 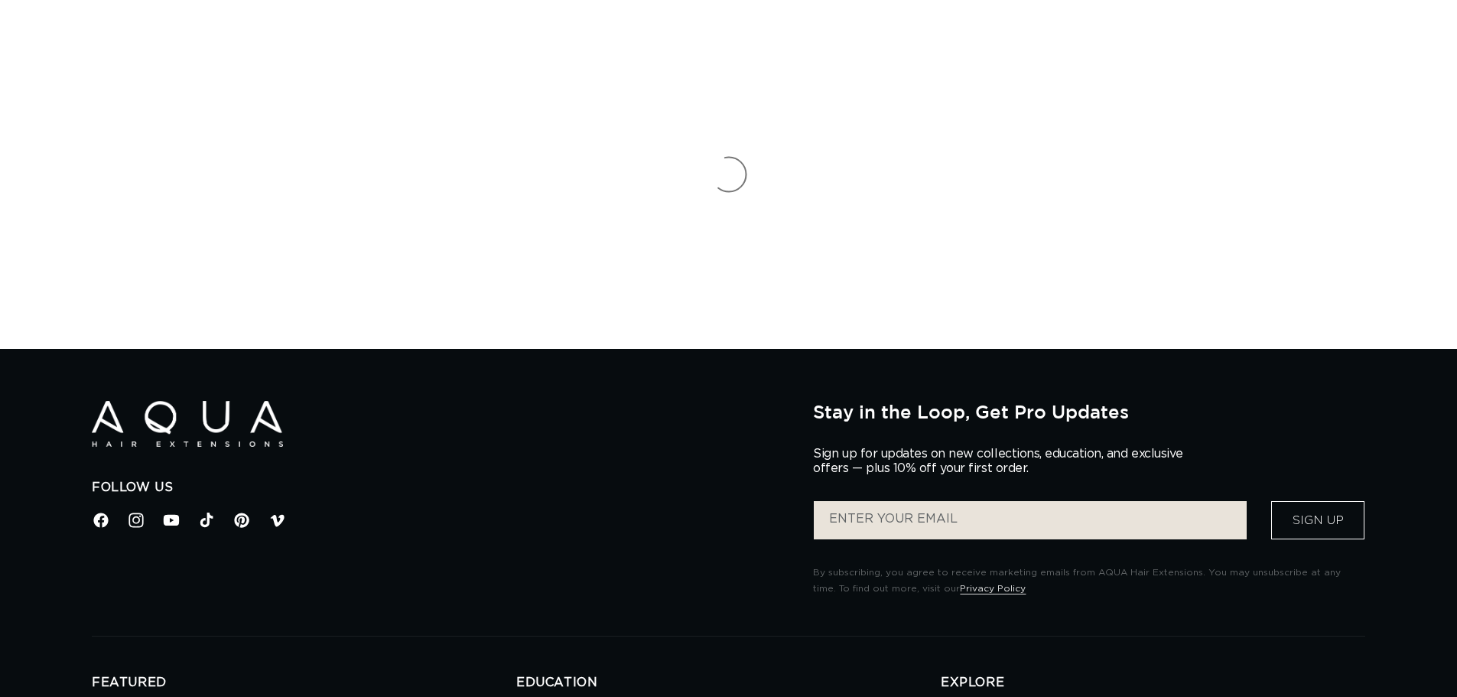 What do you see at coordinates (1153, 682) in the screenshot?
I see `h2: EXPLORE` at bounding box center [1153, 682].